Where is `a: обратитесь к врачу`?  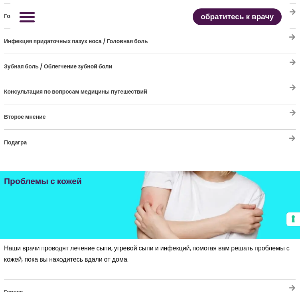
a: обратитесь к врачу is located at coordinates (237, 17).